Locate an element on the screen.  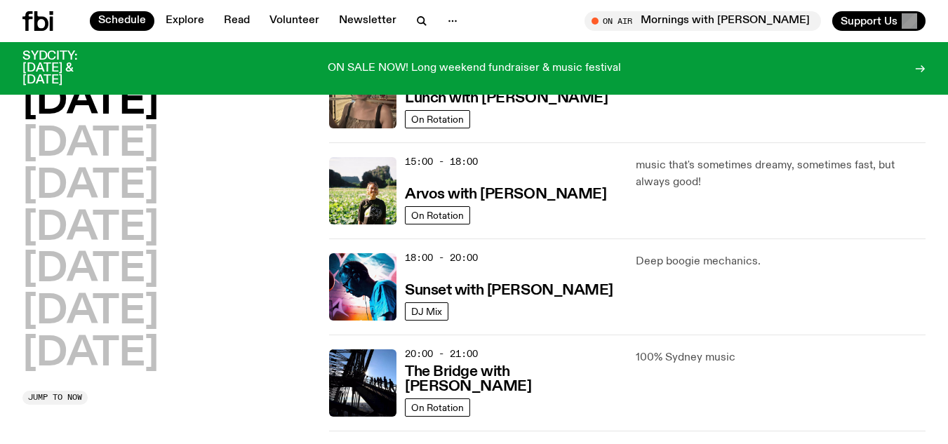
span: 15:00 - 18:00 is located at coordinates (441, 161).